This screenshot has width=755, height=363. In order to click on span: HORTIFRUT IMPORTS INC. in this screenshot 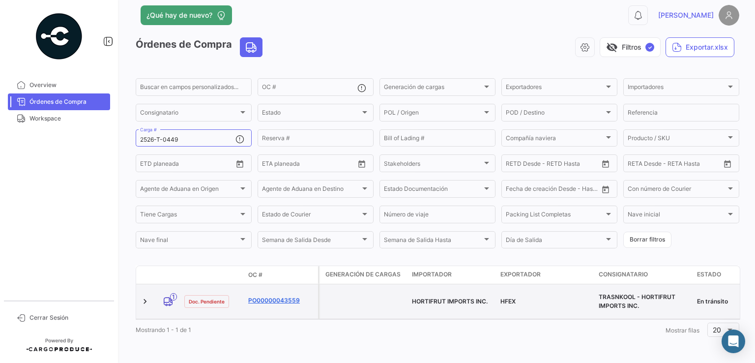, I will do `click(450, 301)`.